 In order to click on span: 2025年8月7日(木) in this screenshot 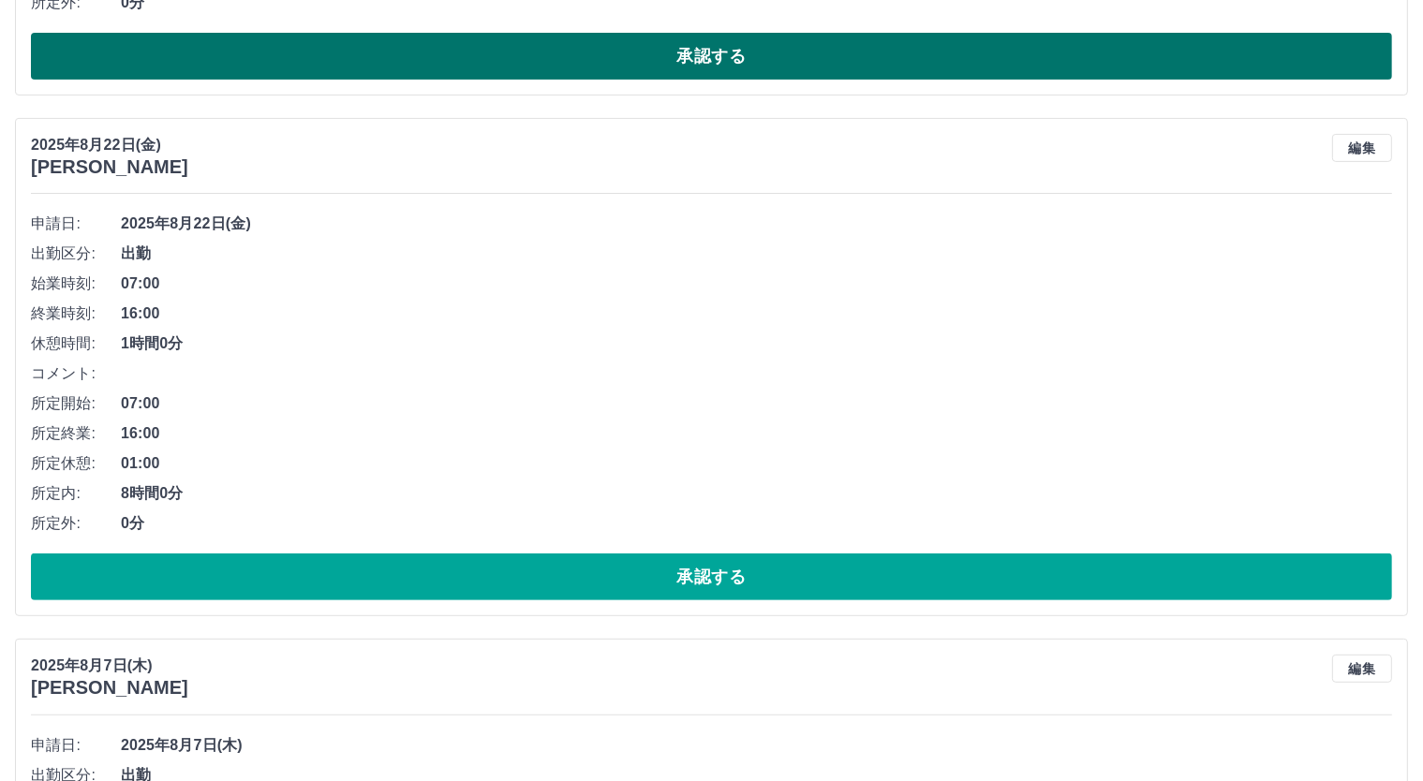, I will do `click(756, 746)`.